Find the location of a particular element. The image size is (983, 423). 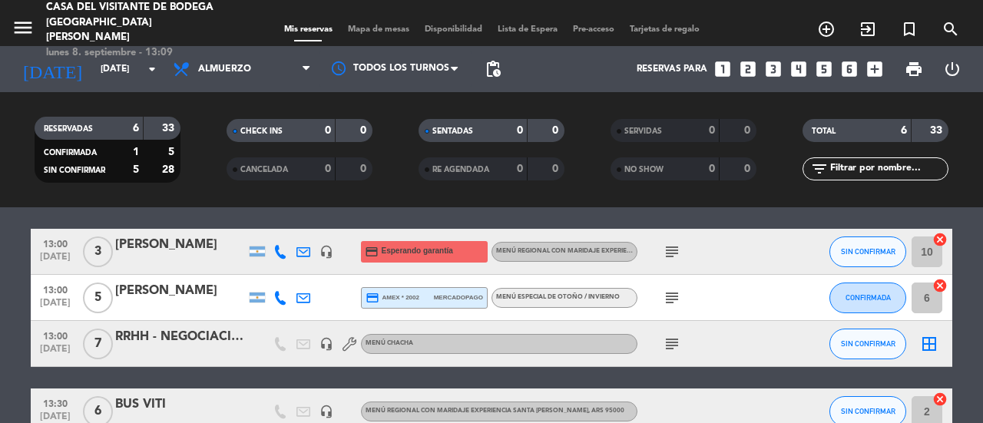

i: looks_3 is located at coordinates (773, 69).